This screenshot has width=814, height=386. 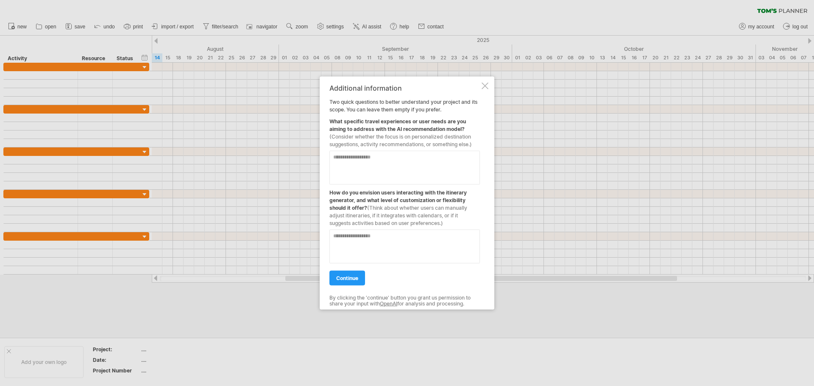 I want to click on span: continue, so click(x=347, y=278).